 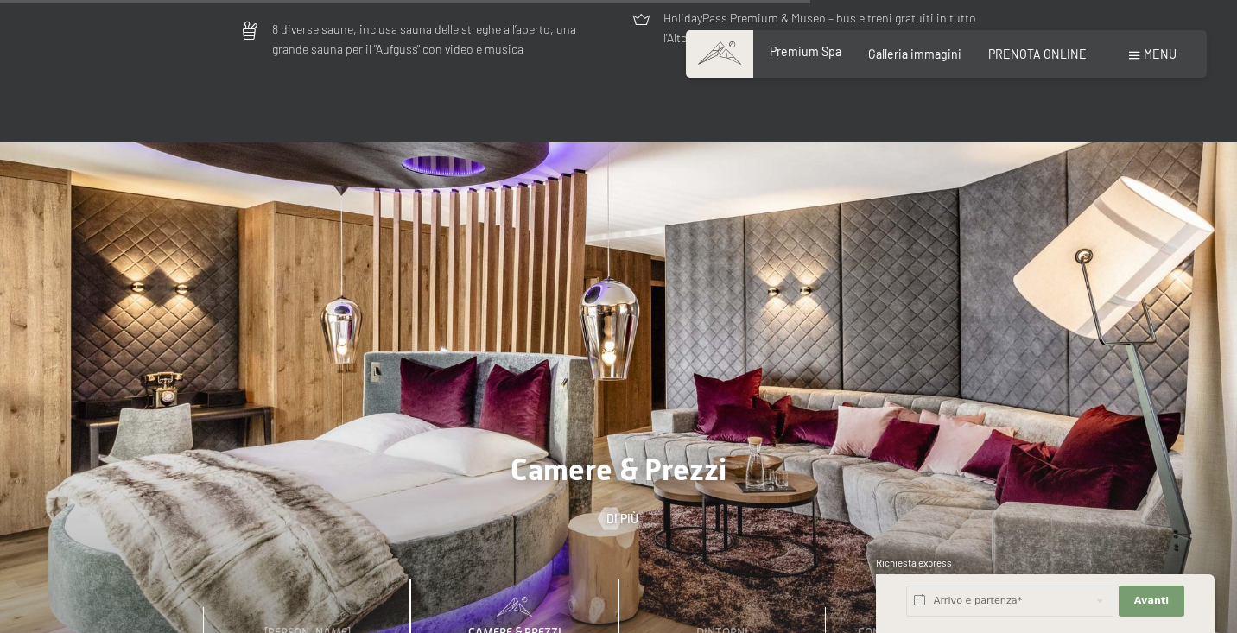 I want to click on a: Di più, so click(x=618, y=519).